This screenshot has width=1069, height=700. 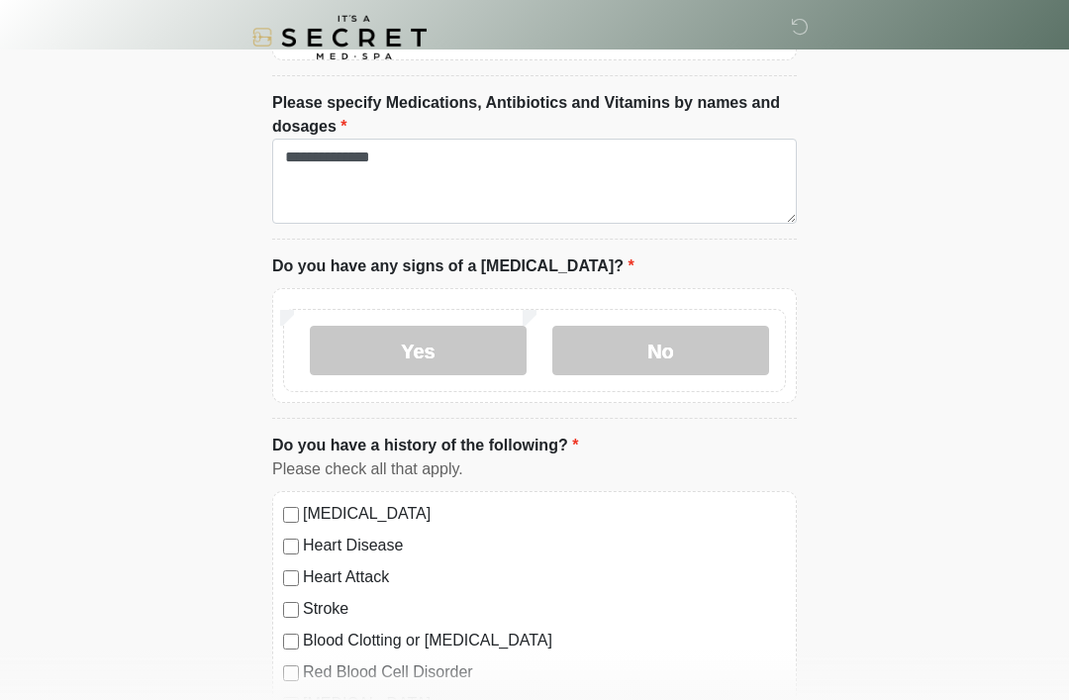 I want to click on div: Please check all that apply., so click(x=534, y=469).